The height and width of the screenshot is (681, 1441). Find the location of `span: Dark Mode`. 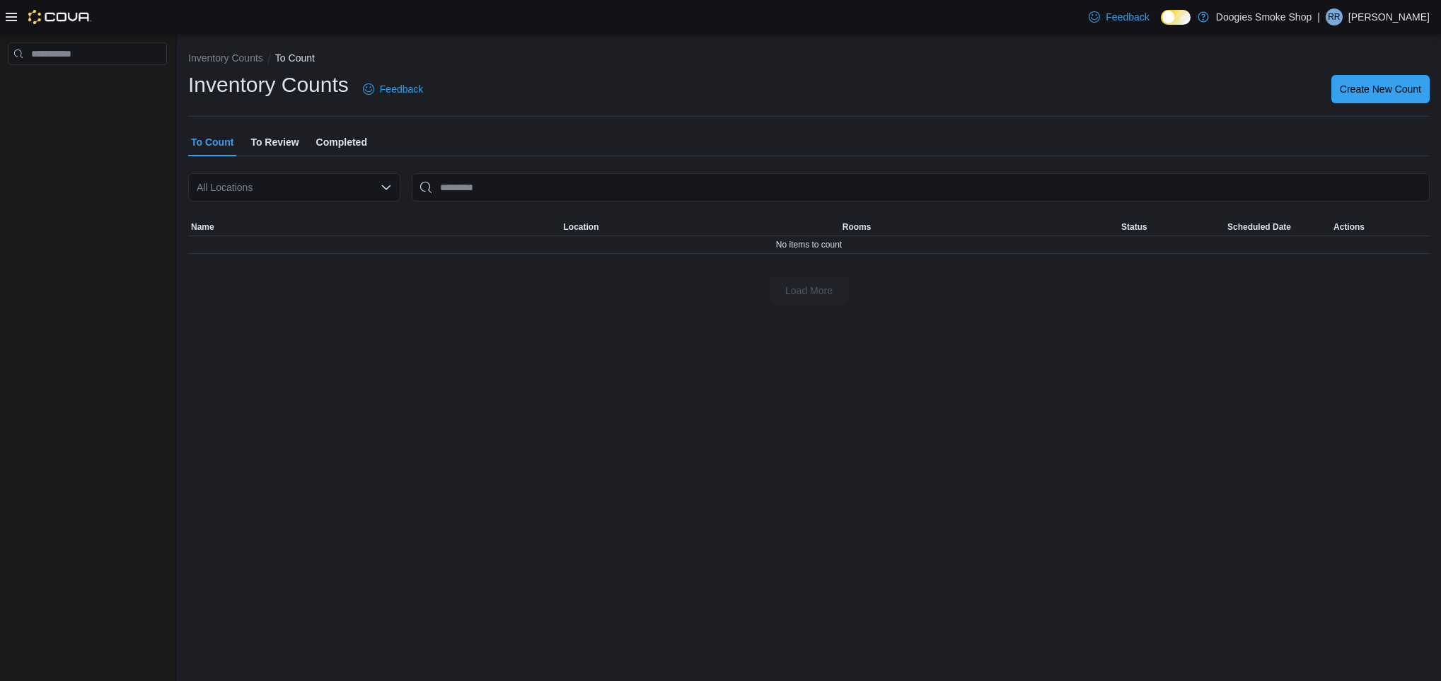

span: Dark Mode is located at coordinates (1161, 25).